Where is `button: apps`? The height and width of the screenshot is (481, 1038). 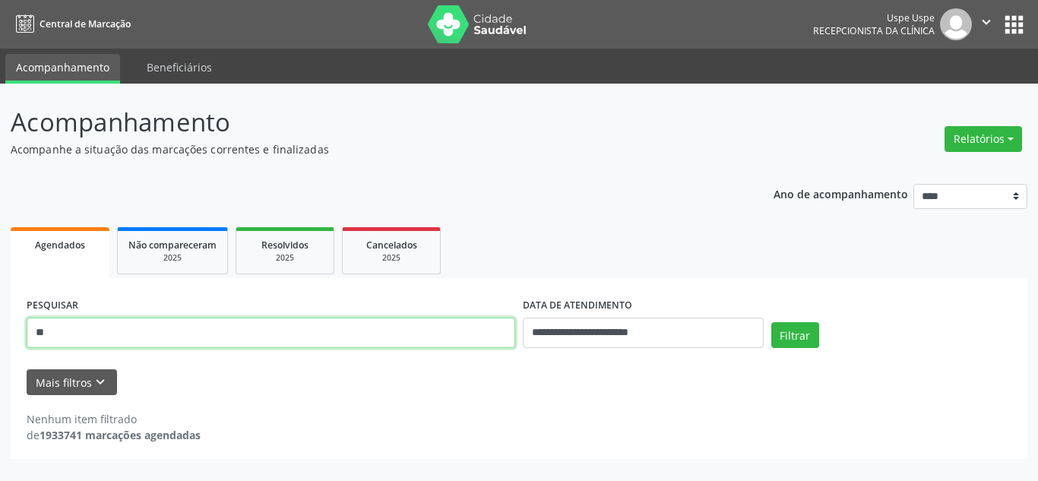 button: apps is located at coordinates (1014, 24).